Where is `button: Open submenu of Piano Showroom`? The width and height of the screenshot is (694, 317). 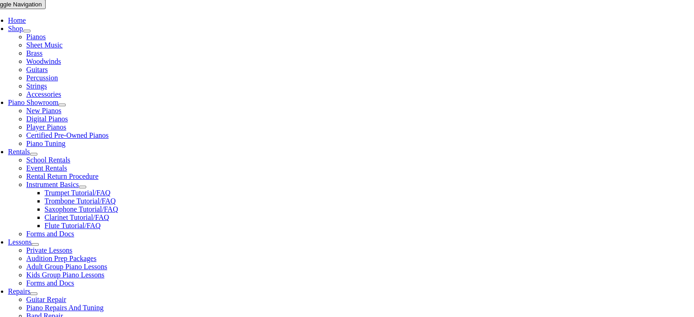 button: Open submenu of Piano Showroom is located at coordinates (62, 105).